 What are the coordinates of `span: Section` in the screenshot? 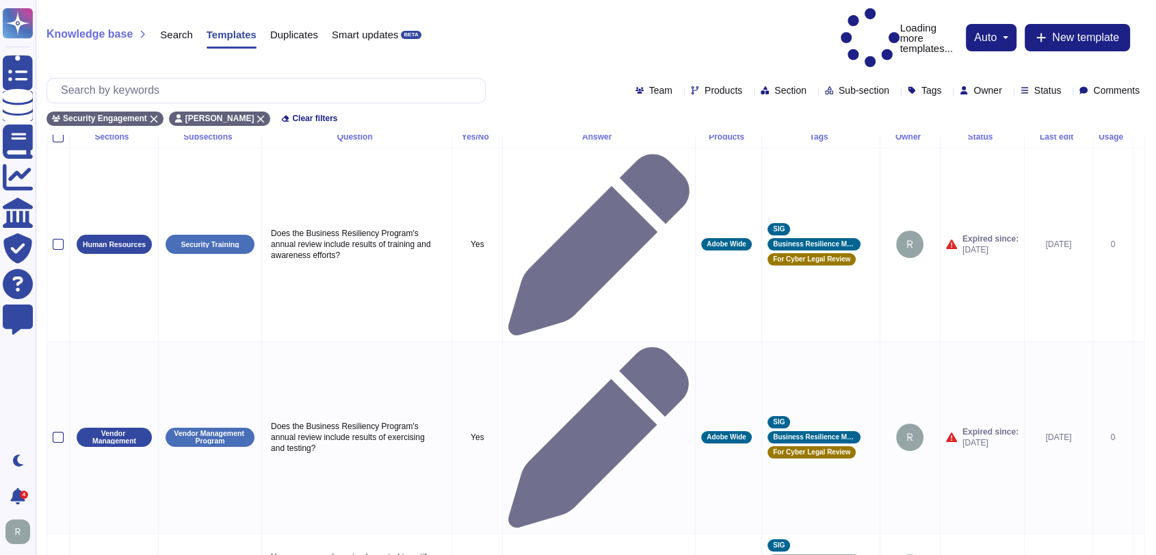 It's located at (790, 90).